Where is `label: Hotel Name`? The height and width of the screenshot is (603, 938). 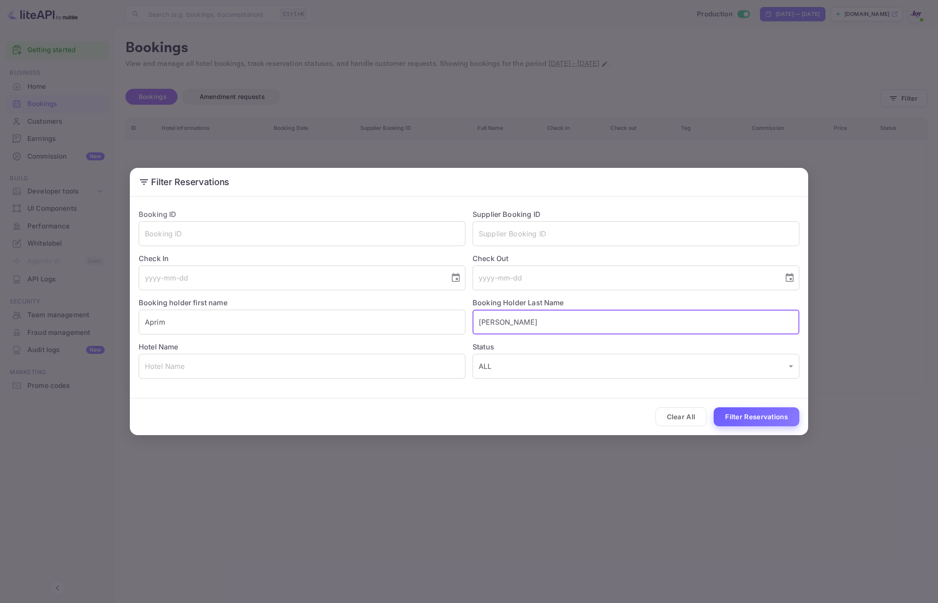 label: Hotel Name is located at coordinates (159, 347).